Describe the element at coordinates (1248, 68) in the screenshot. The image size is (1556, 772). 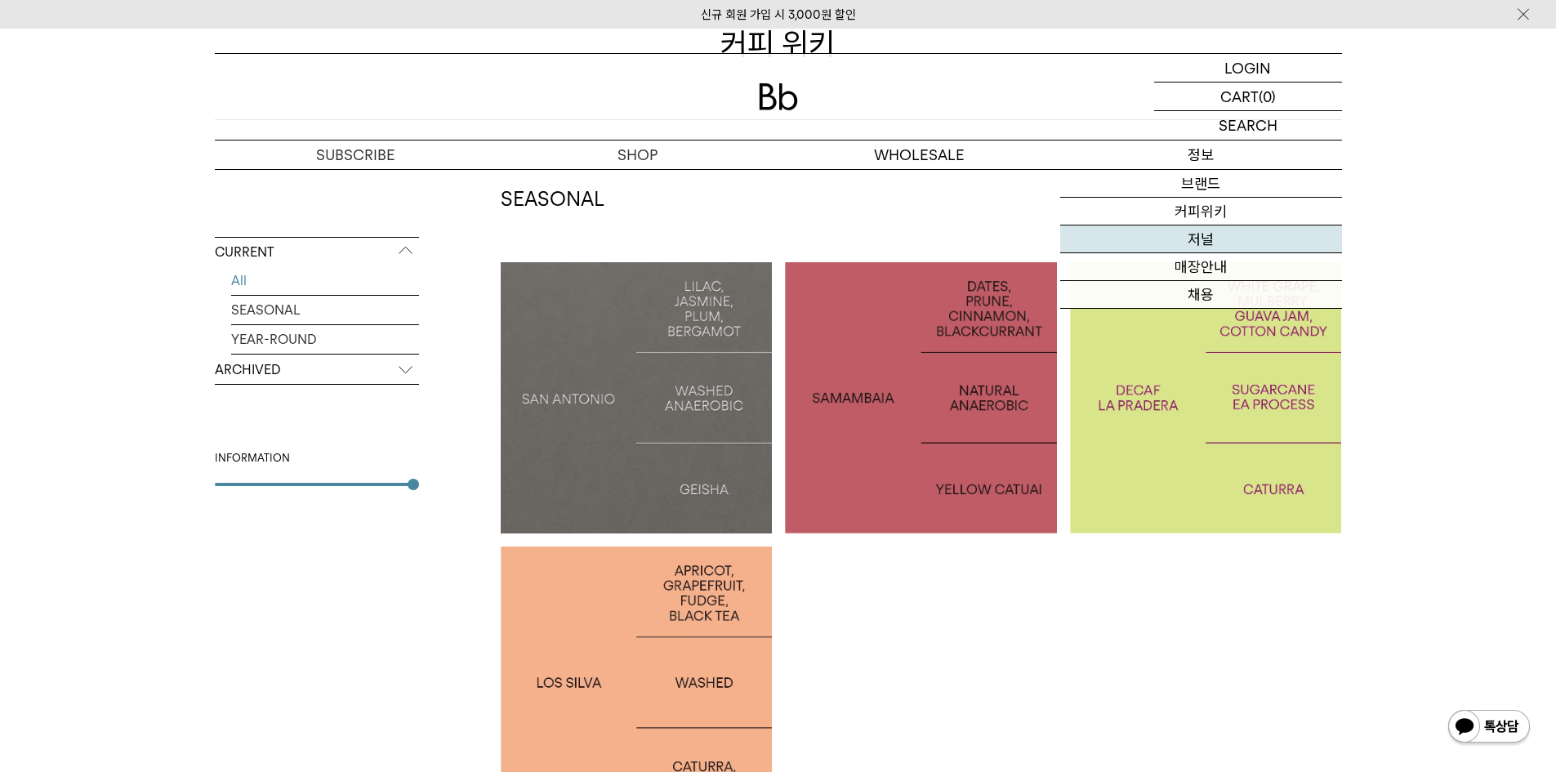
I see `p: LOGIN` at that location.